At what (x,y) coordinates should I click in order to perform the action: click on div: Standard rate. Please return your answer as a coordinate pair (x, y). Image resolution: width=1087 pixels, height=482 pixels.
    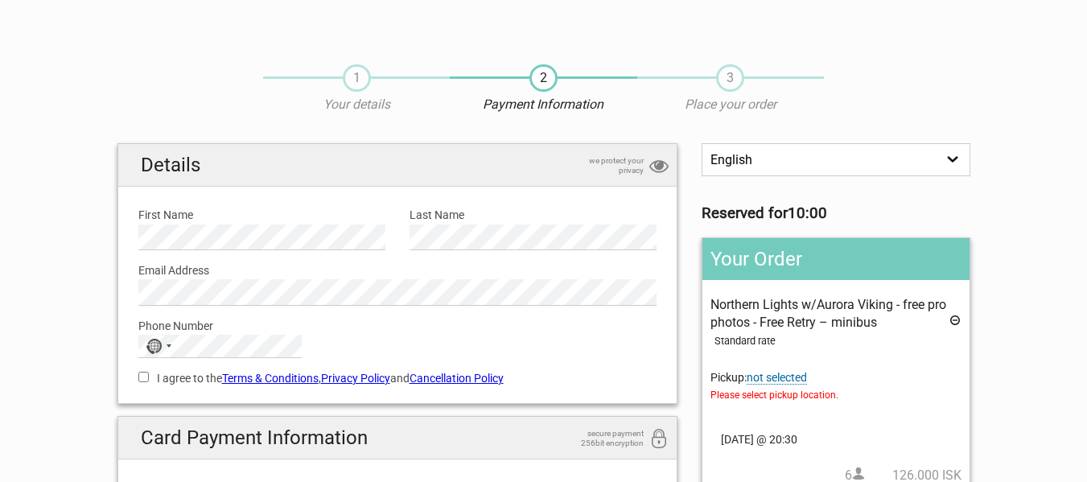
    Looking at the image, I should click on (838, 341).